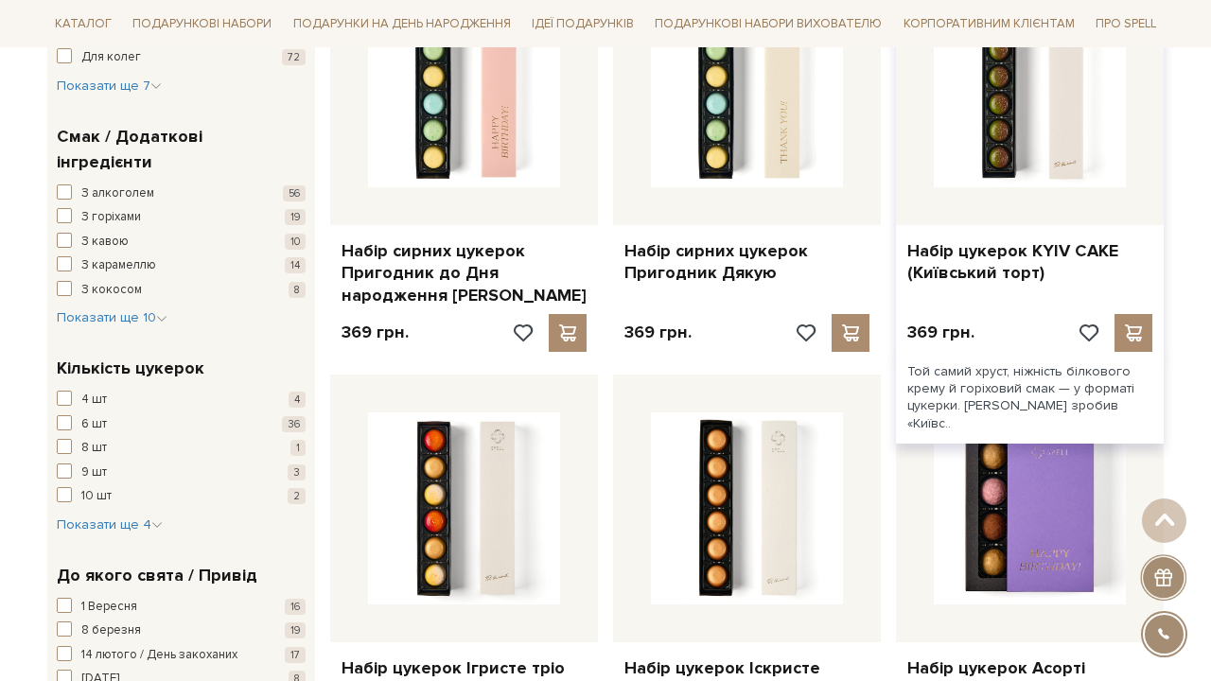 Image resolution: width=1211 pixels, height=681 pixels. Describe the element at coordinates (110, 524) in the screenshot. I see `span: Показати ще 4` at that location.